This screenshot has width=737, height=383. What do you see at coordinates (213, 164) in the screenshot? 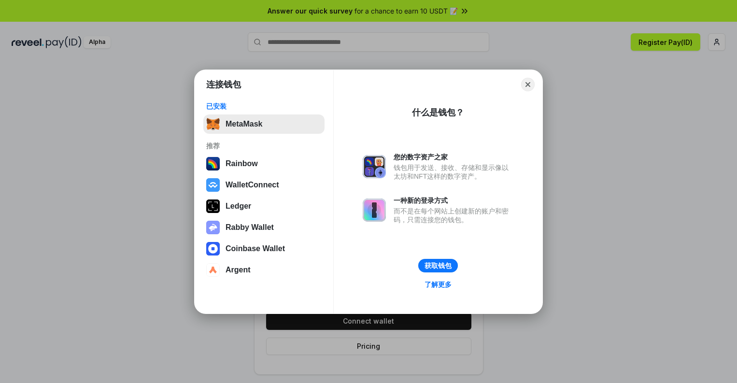
I see `img: svg+xml,%3Csvg%20width%3D%22120%22%20height%3D%22120%22%20viewBox%3D%220%200%20120%20120%22%20fil...` at bounding box center [213, 164].